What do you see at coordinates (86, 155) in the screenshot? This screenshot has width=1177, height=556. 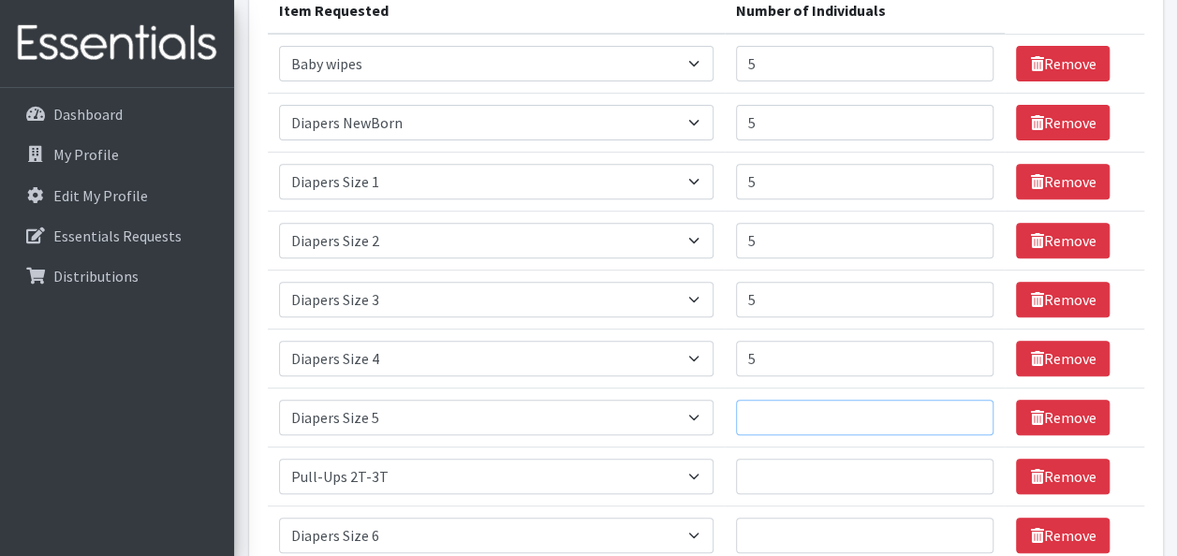 I see `p: My Profile` at bounding box center [86, 155].